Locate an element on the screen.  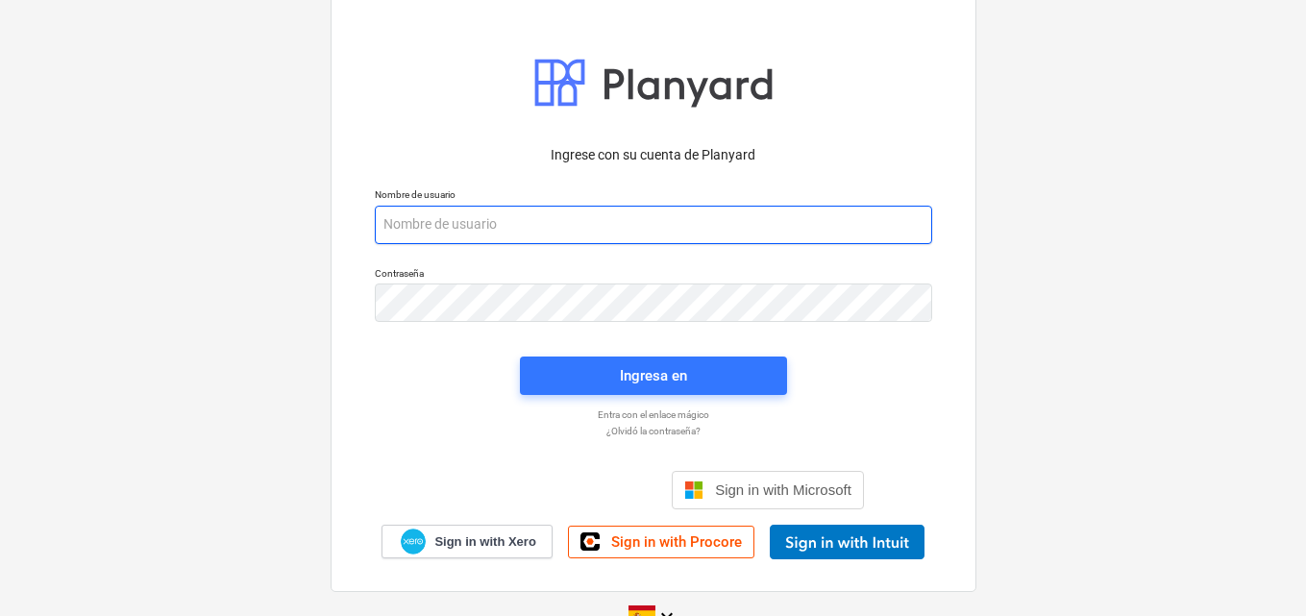
div: Ingresa en is located at coordinates (653, 376).